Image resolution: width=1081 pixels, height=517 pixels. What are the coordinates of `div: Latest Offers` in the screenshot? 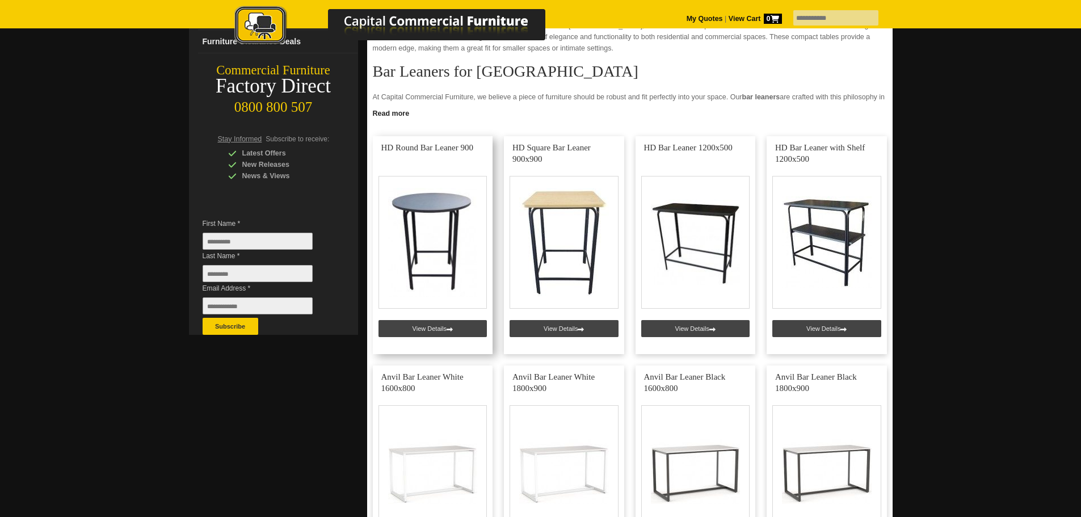 It's located at (282, 153).